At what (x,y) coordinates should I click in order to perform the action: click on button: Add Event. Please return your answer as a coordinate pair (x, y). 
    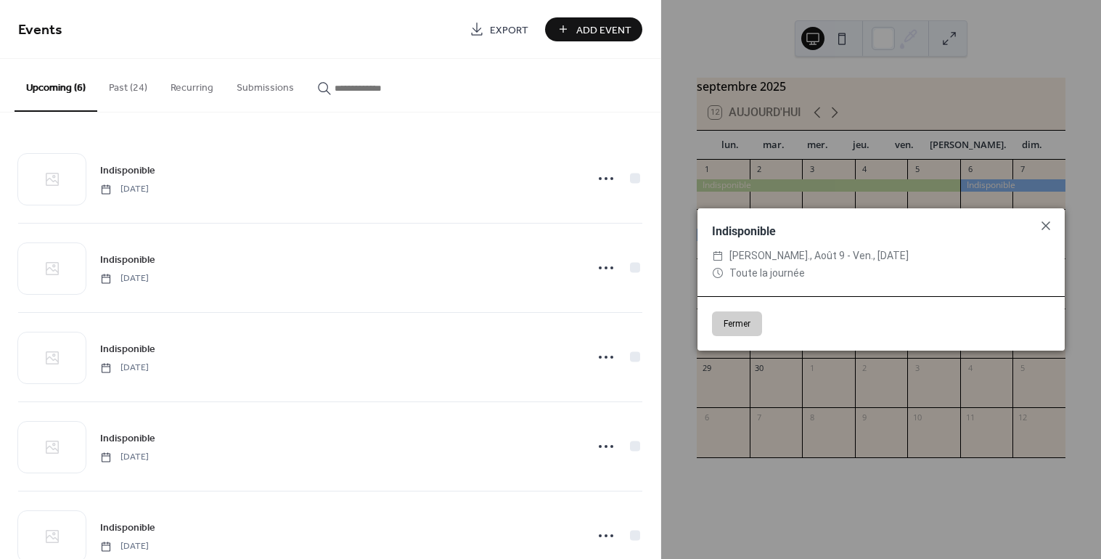
    Looking at the image, I should click on (594, 29).